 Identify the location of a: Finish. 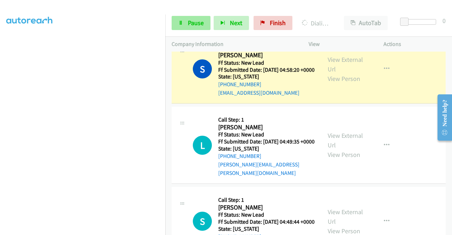
(273, 23).